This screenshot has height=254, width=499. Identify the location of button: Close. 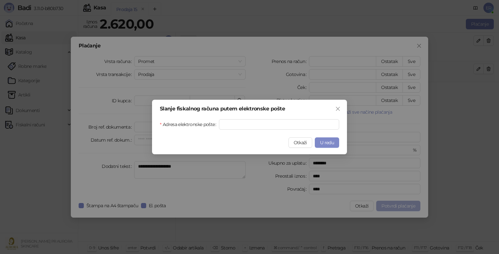
(338, 109).